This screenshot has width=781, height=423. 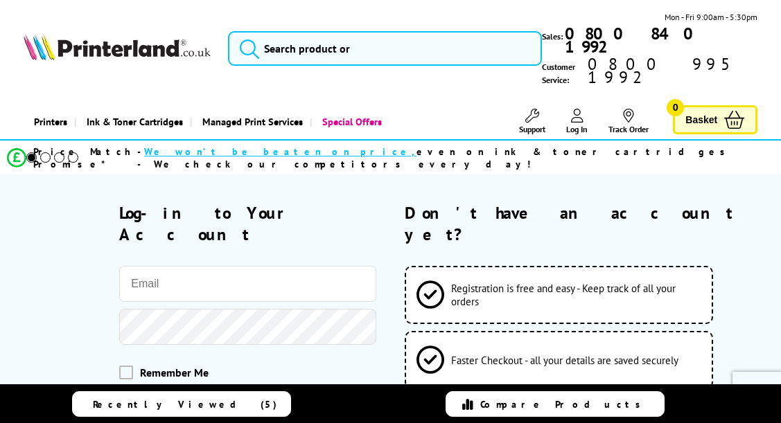 I want to click on a: Track Order, so click(x=629, y=121).